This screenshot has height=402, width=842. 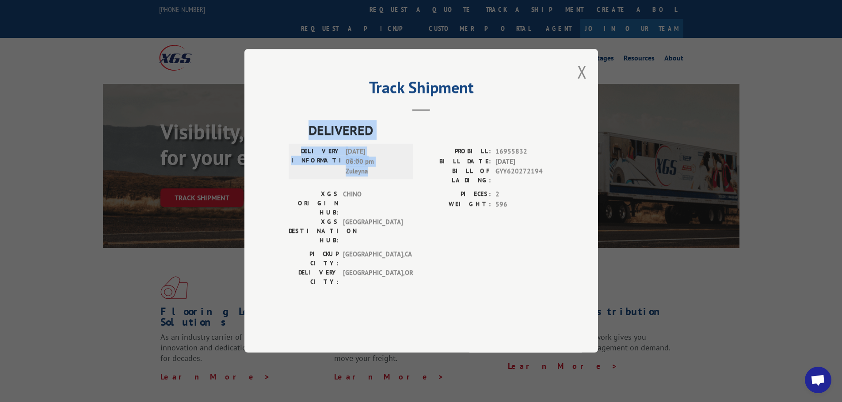 What do you see at coordinates (313, 259) in the screenshot?
I see `label: PICKUP CITY:` at bounding box center [313, 259].